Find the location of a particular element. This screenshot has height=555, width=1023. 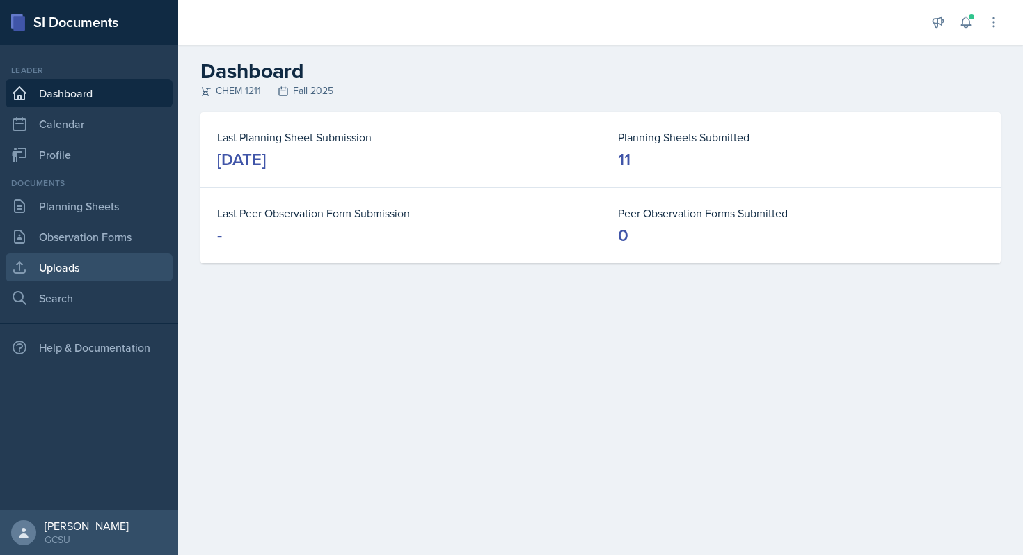

dt: Last Planning Sheet Submission is located at coordinates (400, 137).